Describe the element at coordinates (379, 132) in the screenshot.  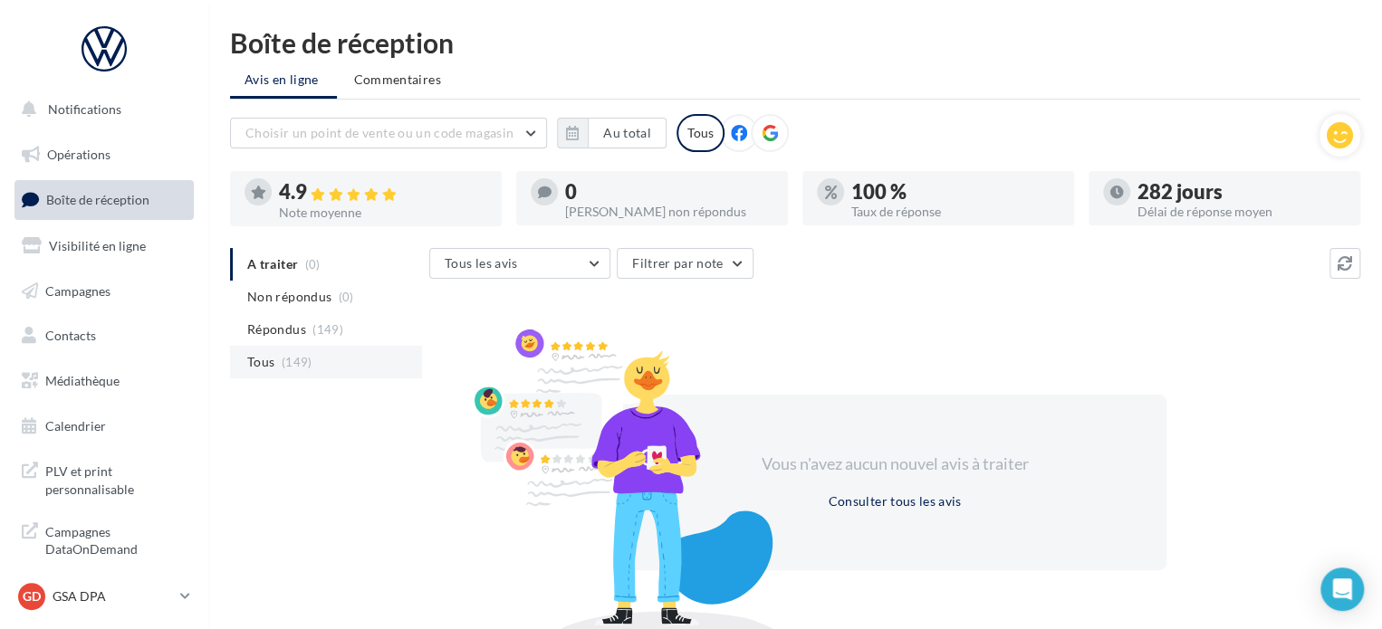
I see `span: Choisir un point de vente ou un code magasin` at that location.